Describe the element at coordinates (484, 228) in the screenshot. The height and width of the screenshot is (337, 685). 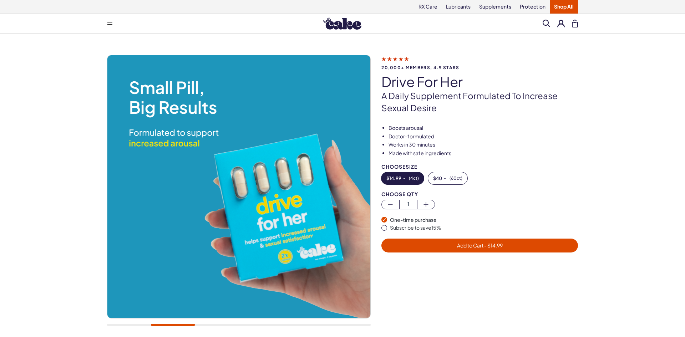
I see `div: Subscribe to save 15 %` at that location.